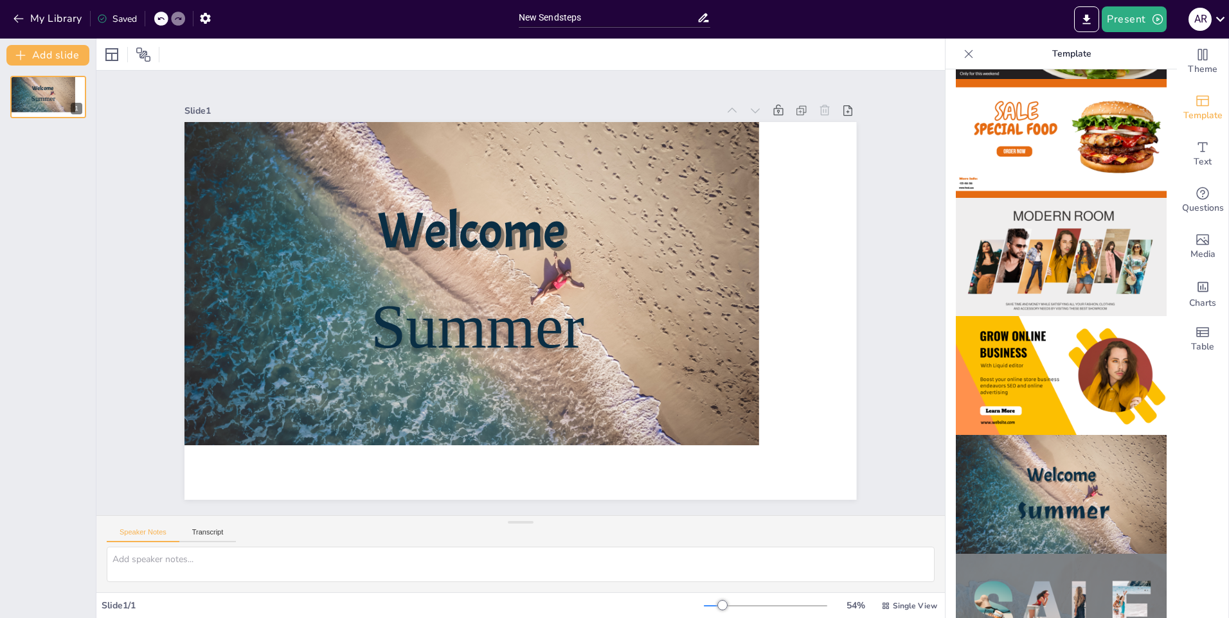  I want to click on span: Position, so click(143, 55).